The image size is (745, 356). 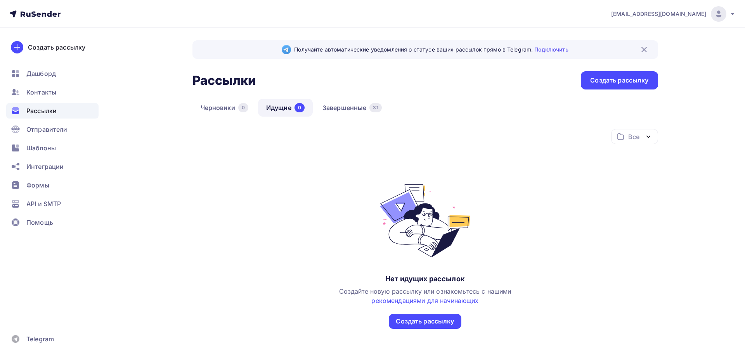 What do you see at coordinates (286, 50) in the screenshot?
I see `img: Telegram` at bounding box center [286, 50].